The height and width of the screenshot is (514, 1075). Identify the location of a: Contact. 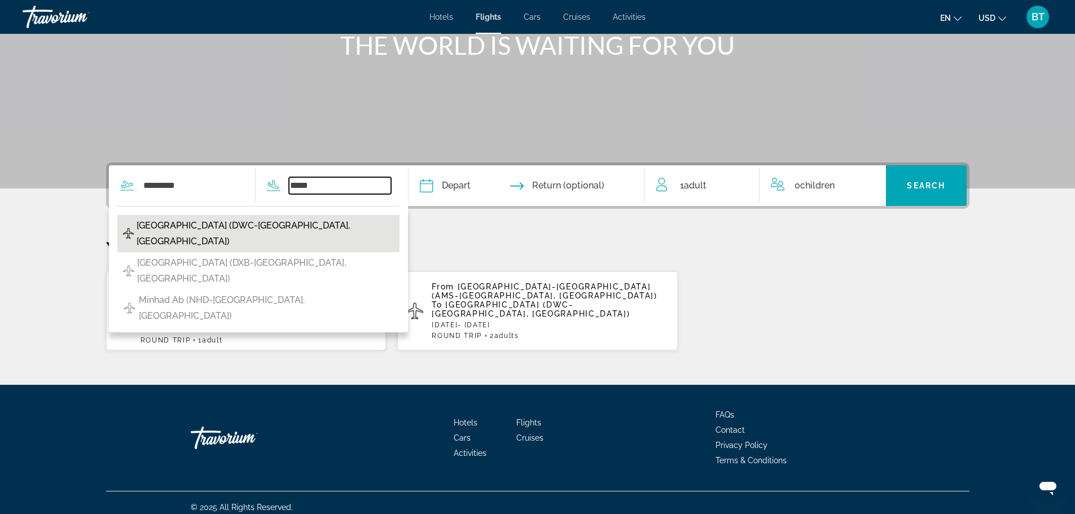
(730, 430).